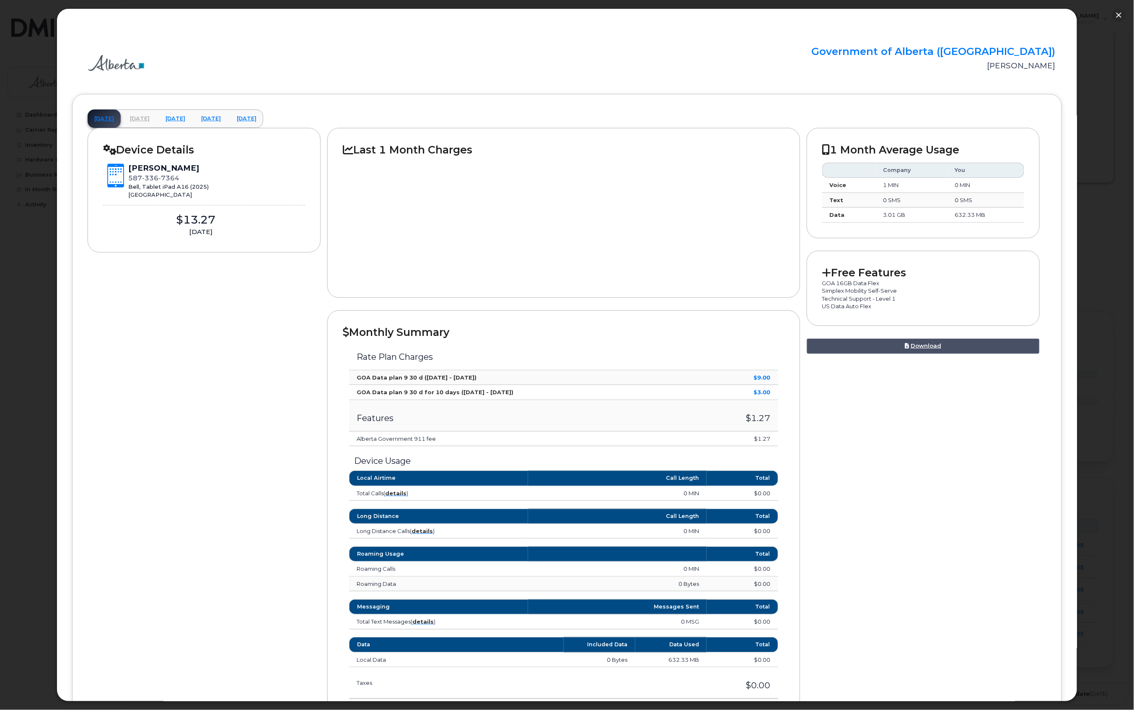  Describe the element at coordinates (456, 644) in the screenshot. I see `th: Data` at that location.